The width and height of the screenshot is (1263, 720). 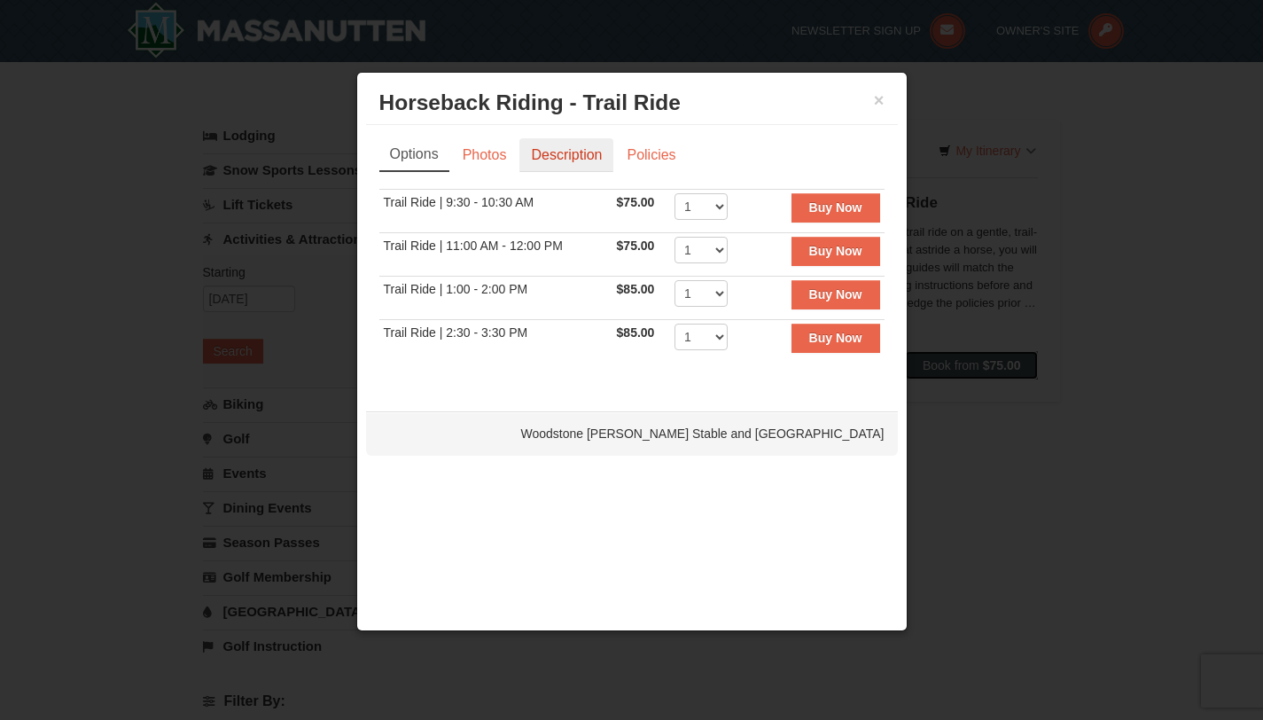 What do you see at coordinates (496, 298) in the screenshot?
I see `td: Trail Ride | 1:00 - 2:00 PM` at bounding box center [496, 298].